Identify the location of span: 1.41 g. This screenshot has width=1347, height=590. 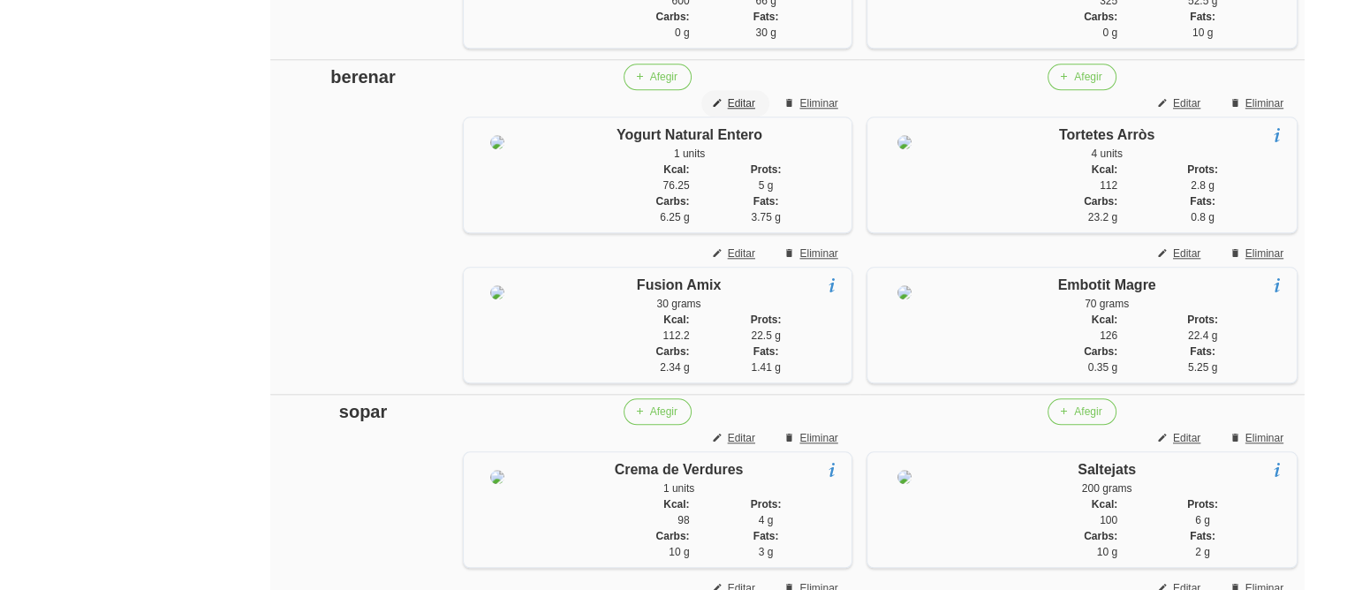
(765, 367).